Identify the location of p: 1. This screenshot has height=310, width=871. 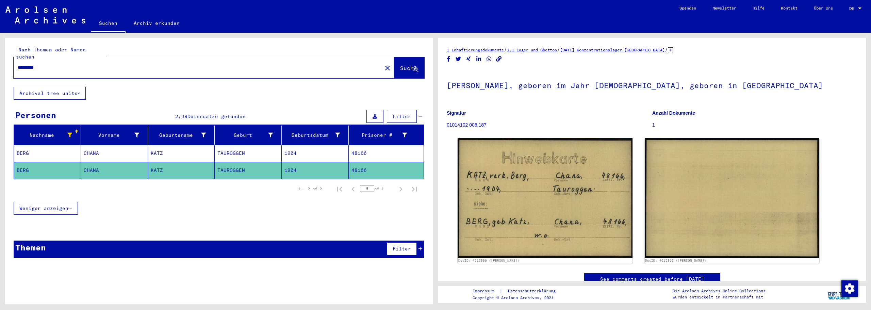
(755, 125).